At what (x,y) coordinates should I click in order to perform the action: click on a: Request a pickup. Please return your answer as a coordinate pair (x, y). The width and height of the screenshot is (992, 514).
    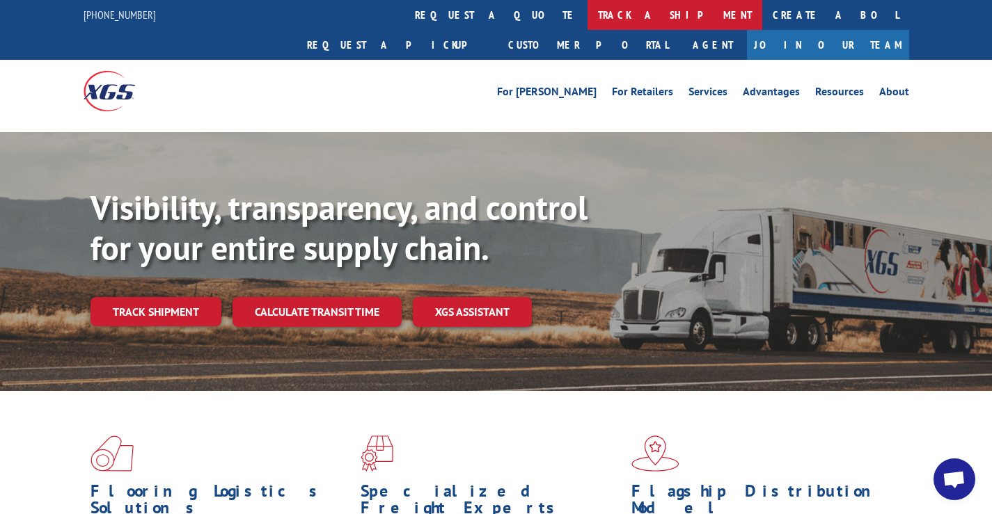
    Looking at the image, I should click on (397, 45).